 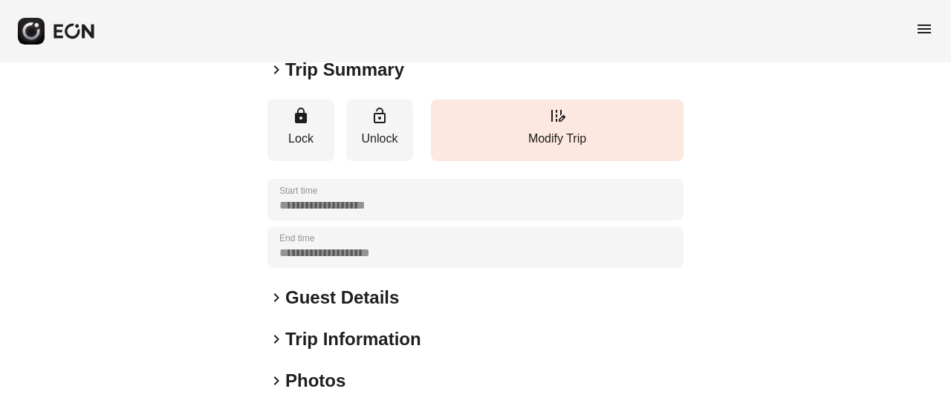 What do you see at coordinates (380, 139) in the screenshot?
I see `p: Unlock` at bounding box center [380, 139].